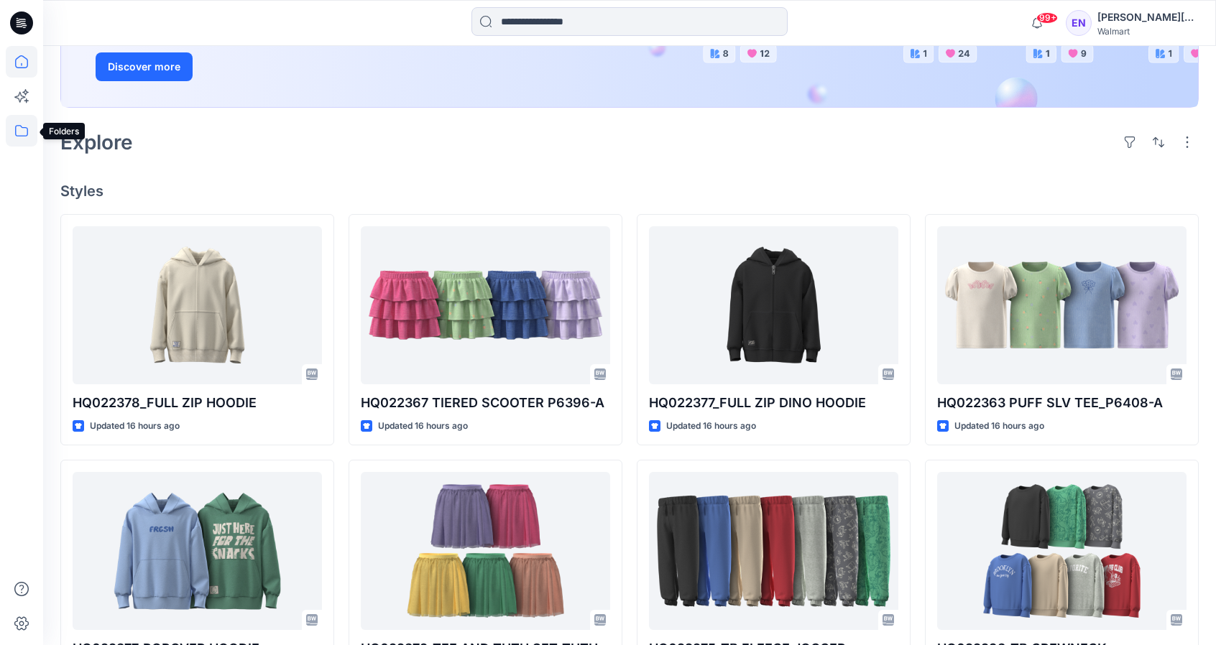  What do you see at coordinates (485, 305) in the screenshot?
I see `a: HQ022367 TIERED SCOOTER P6396-A` at bounding box center [485, 305].